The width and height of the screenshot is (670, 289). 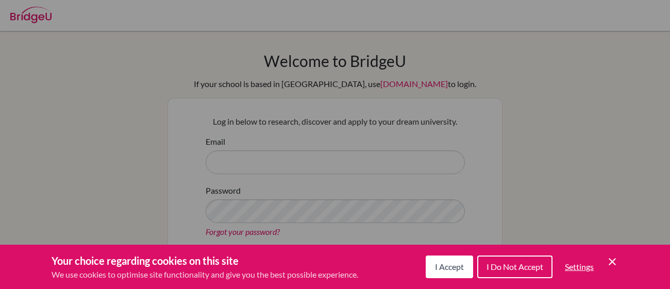 What do you see at coordinates (579, 267) in the screenshot?
I see `button: Settings` at bounding box center [579, 267].